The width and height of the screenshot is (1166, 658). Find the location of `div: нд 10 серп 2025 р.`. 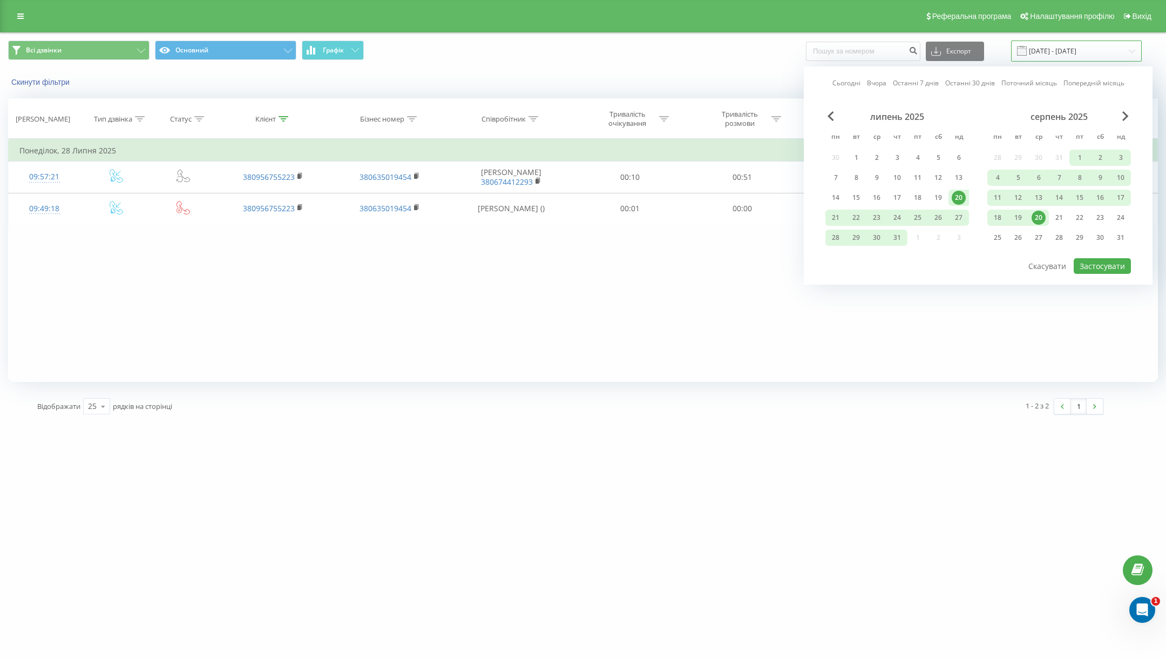

div: нд 10 серп 2025 р. is located at coordinates (1121, 178).